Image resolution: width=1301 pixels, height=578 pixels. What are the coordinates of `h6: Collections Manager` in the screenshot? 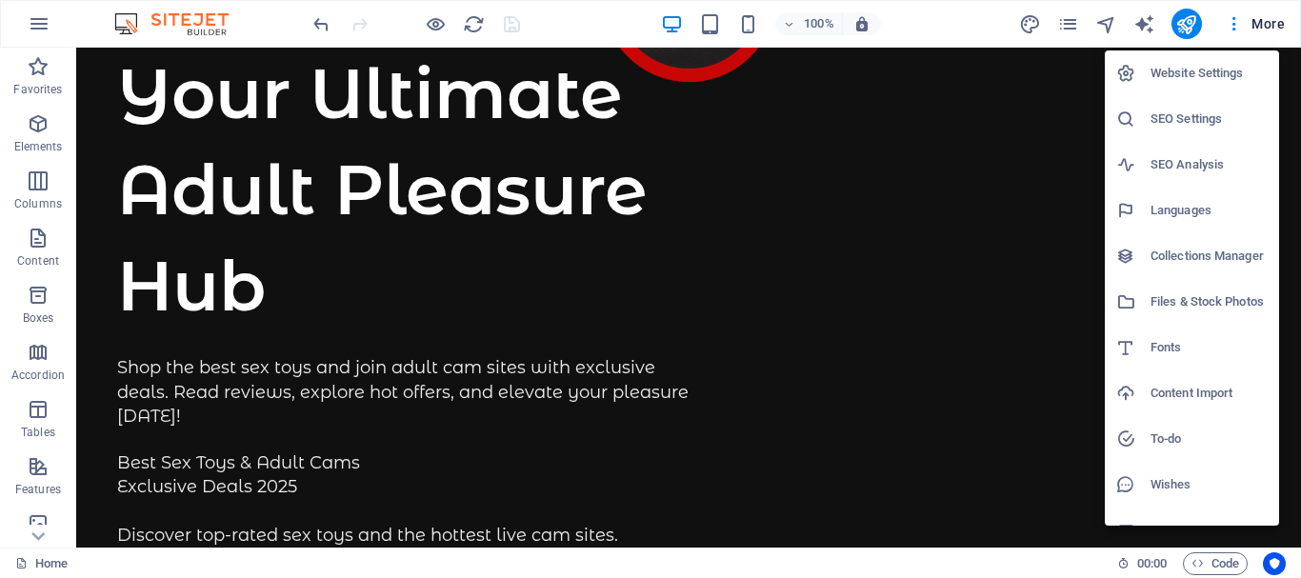 It's located at (1208, 256).